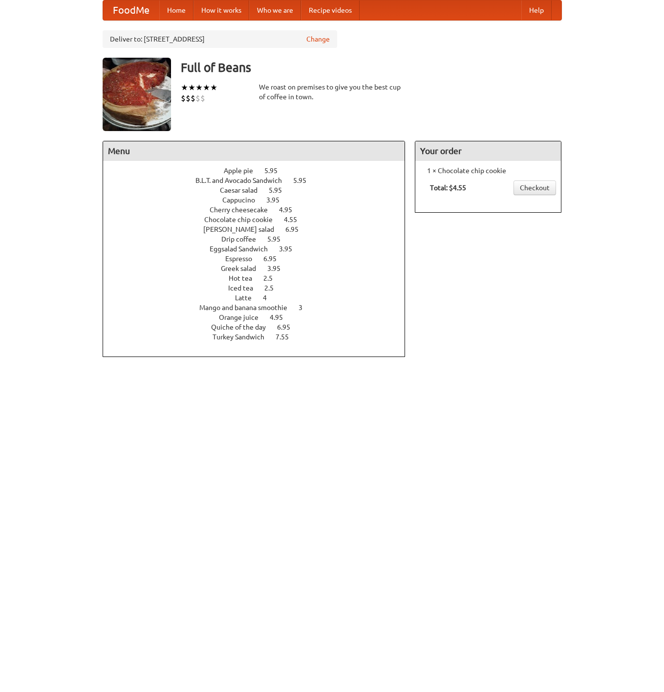 This screenshot has width=664, height=692. I want to click on a: Greek salad 3.95, so click(260, 268).